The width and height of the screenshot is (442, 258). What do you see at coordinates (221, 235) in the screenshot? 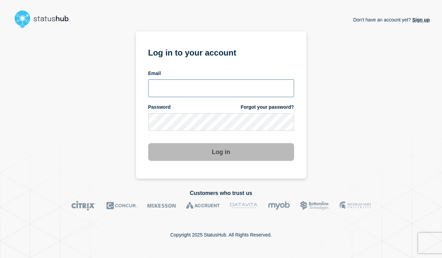
I see `p: Copyright 2025 StatusHub. All Rights Reserved.` at bounding box center [221, 235].